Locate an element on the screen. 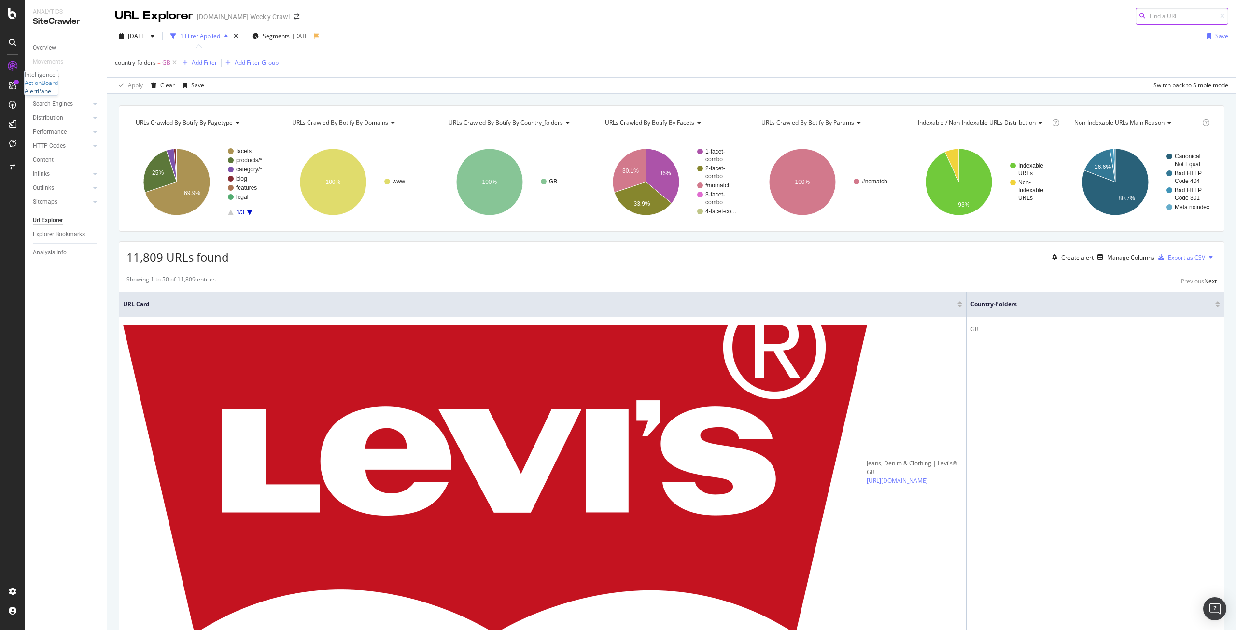  text: 100% is located at coordinates (489, 182).